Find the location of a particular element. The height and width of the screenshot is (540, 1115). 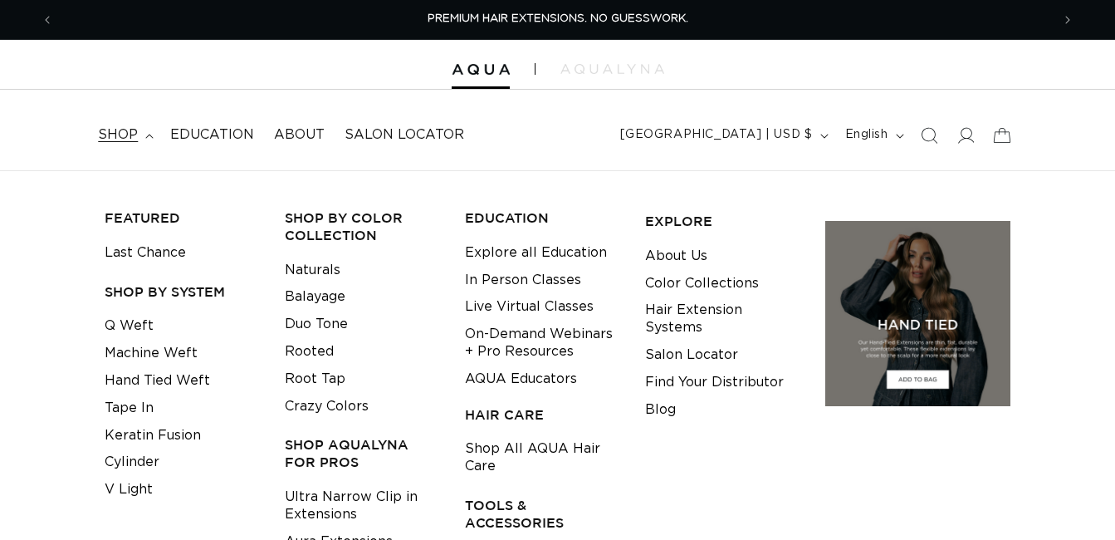

summary: Search is located at coordinates (929, 135).